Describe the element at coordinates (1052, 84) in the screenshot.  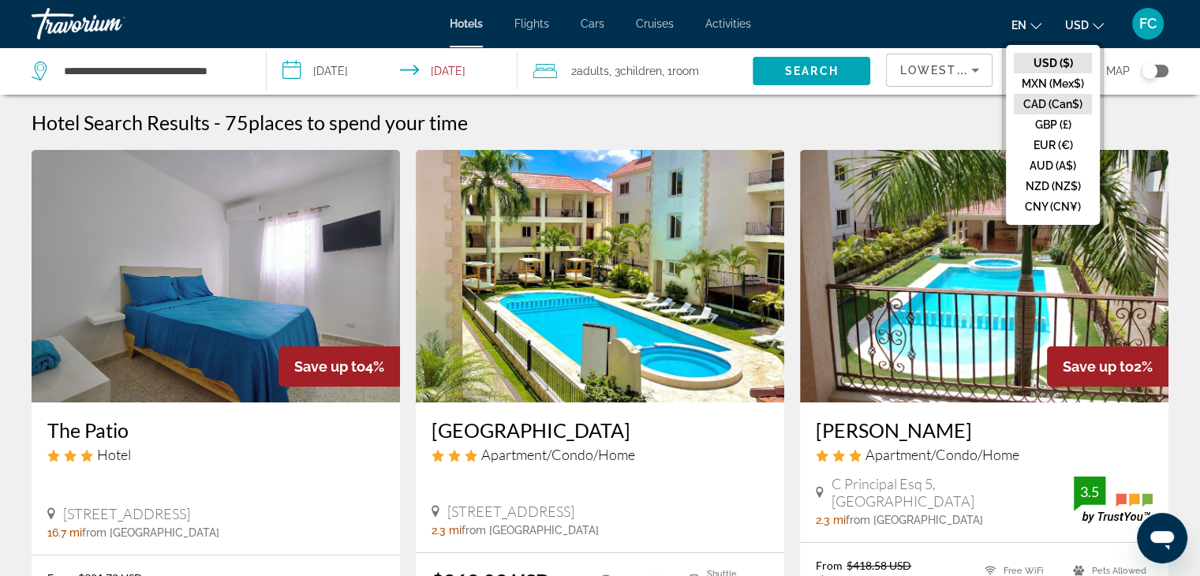
I see `button: MXN (Mex$)` at that location.